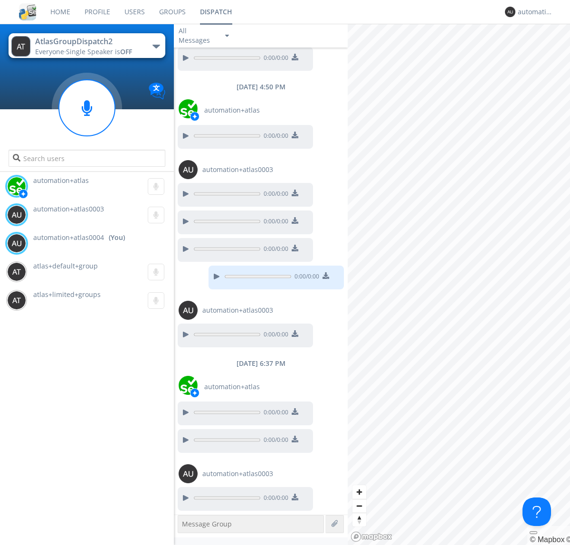 The width and height of the screenshot is (570, 545). I want to click on img: Translation enabled, so click(157, 91).